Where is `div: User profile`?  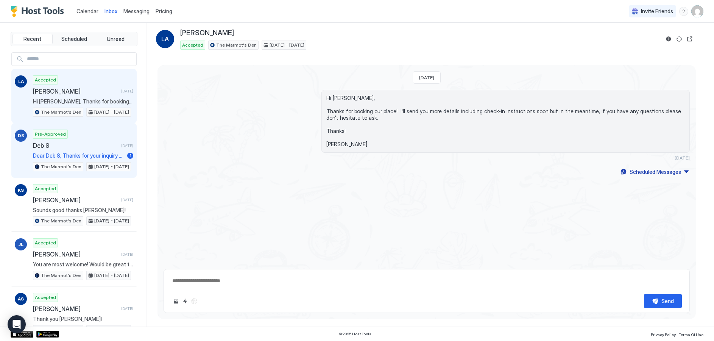 div: User profile is located at coordinates (697, 11).